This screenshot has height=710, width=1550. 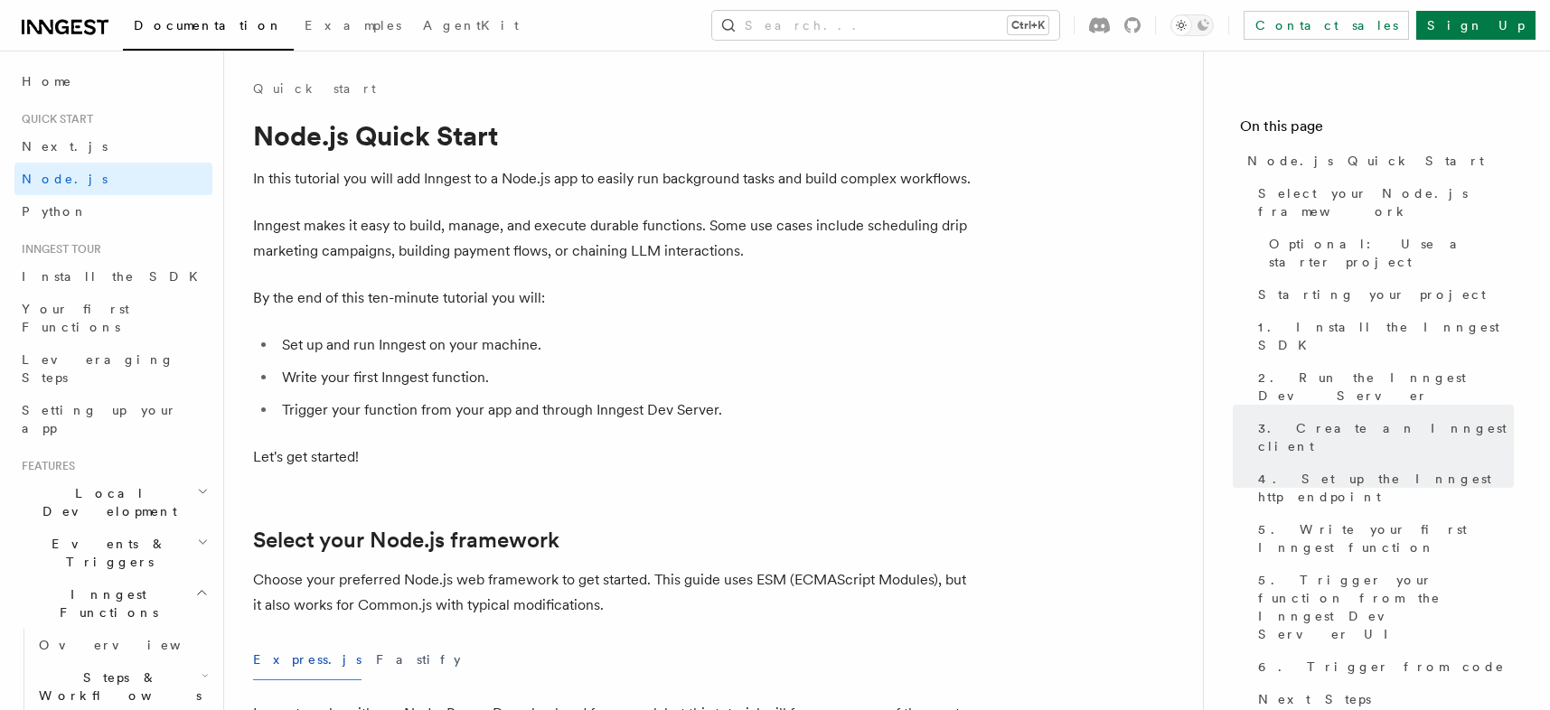 I want to click on span: Features, so click(x=44, y=466).